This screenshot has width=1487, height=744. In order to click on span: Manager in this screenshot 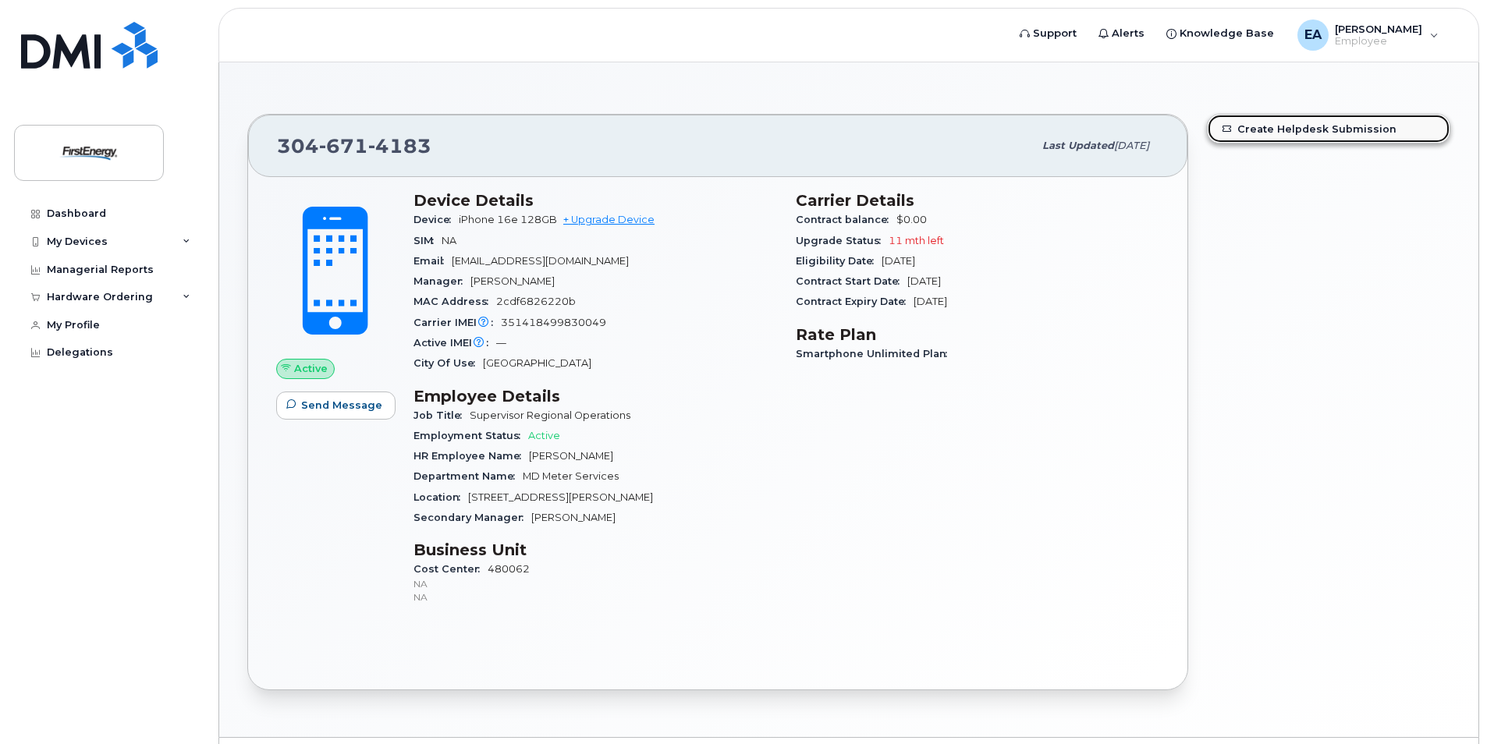, I will do `click(441, 281)`.